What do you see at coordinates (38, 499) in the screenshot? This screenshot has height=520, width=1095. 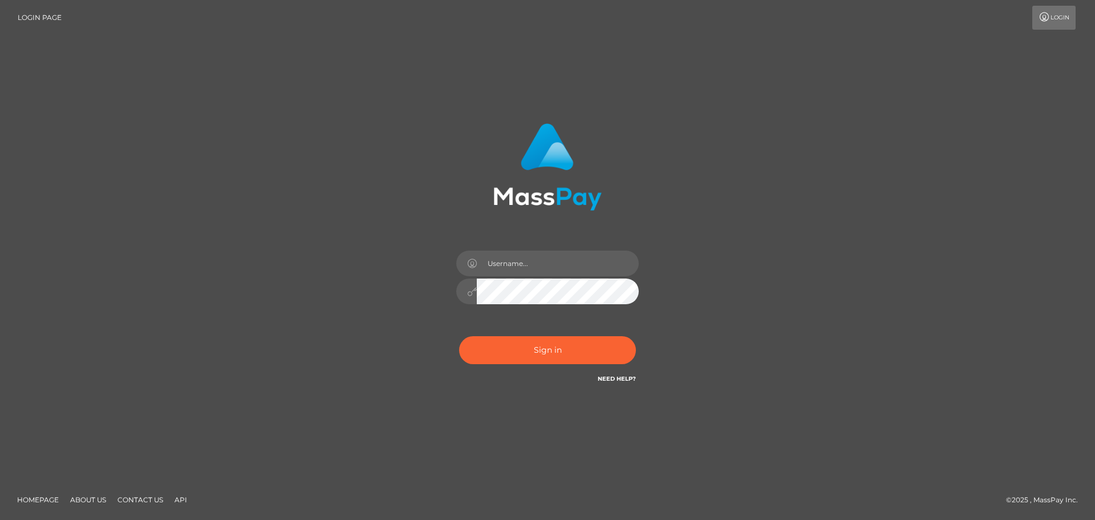 I see `a: Homepage` at bounding box center [38, 499].